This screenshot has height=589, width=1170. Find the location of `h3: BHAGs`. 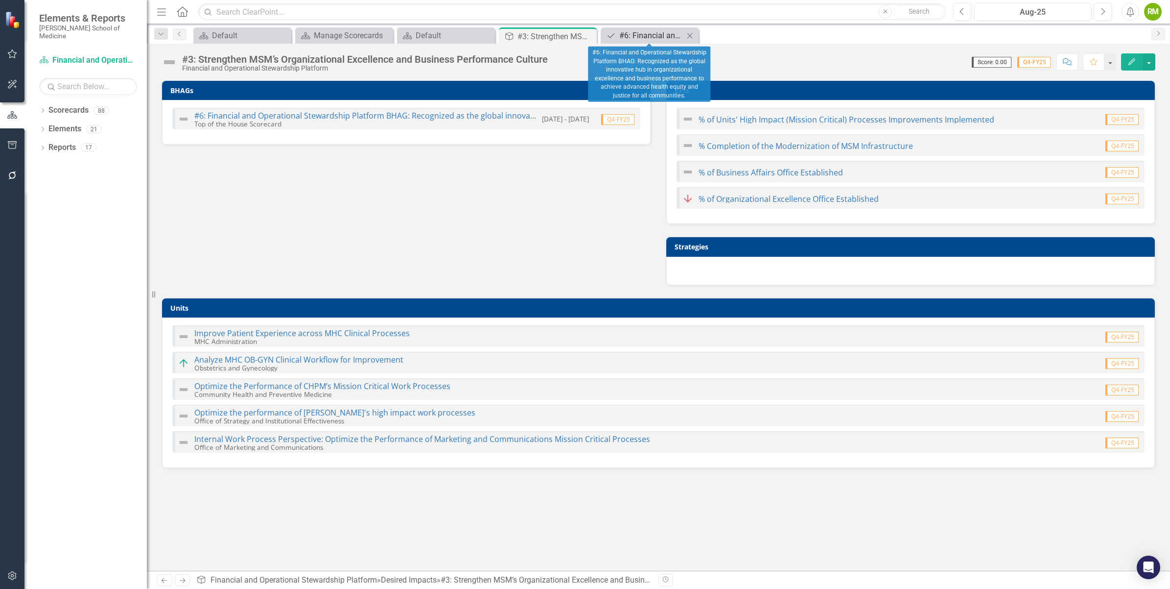

h3: BHAGs is located at coordinates (408, 90).